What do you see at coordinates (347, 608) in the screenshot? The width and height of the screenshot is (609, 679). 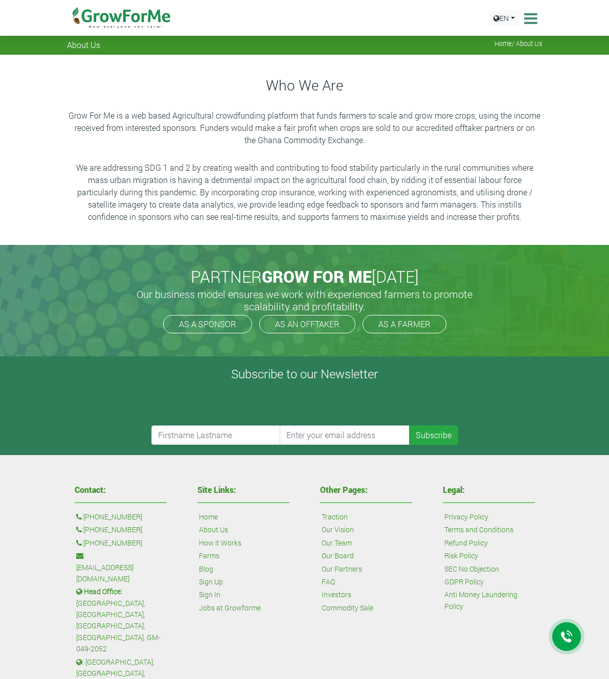 I see `a: Commodity Sale` at bounding box center [347, 608].